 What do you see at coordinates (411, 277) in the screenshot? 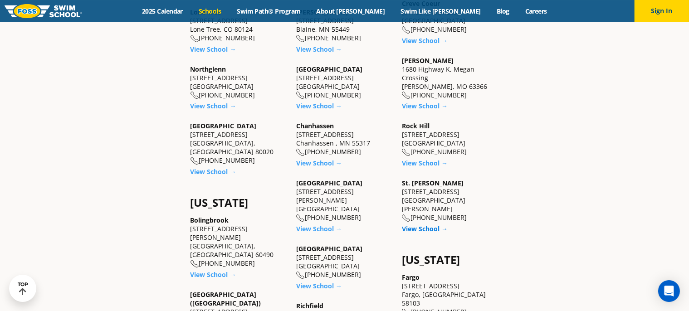
I see `a: Fargo` at bounding box center [411, 277].